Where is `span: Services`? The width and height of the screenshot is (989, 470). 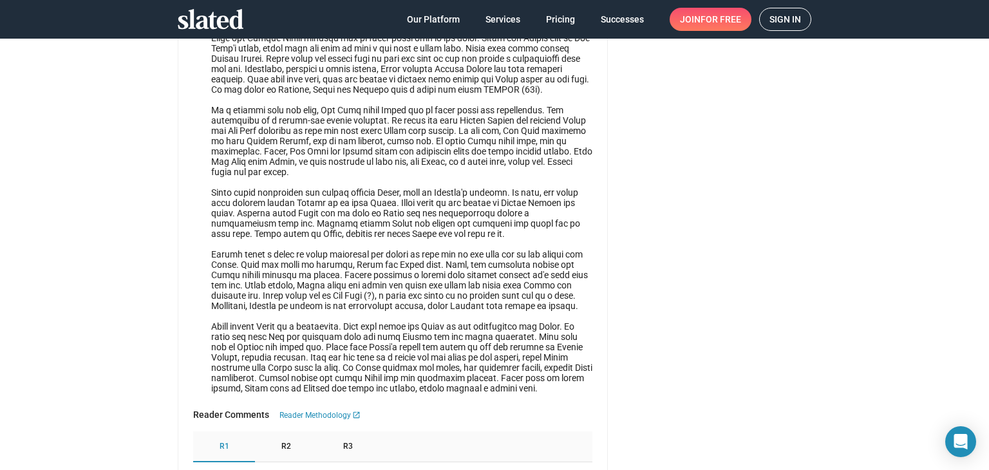 span: Services is located at coordinates (503, 19).